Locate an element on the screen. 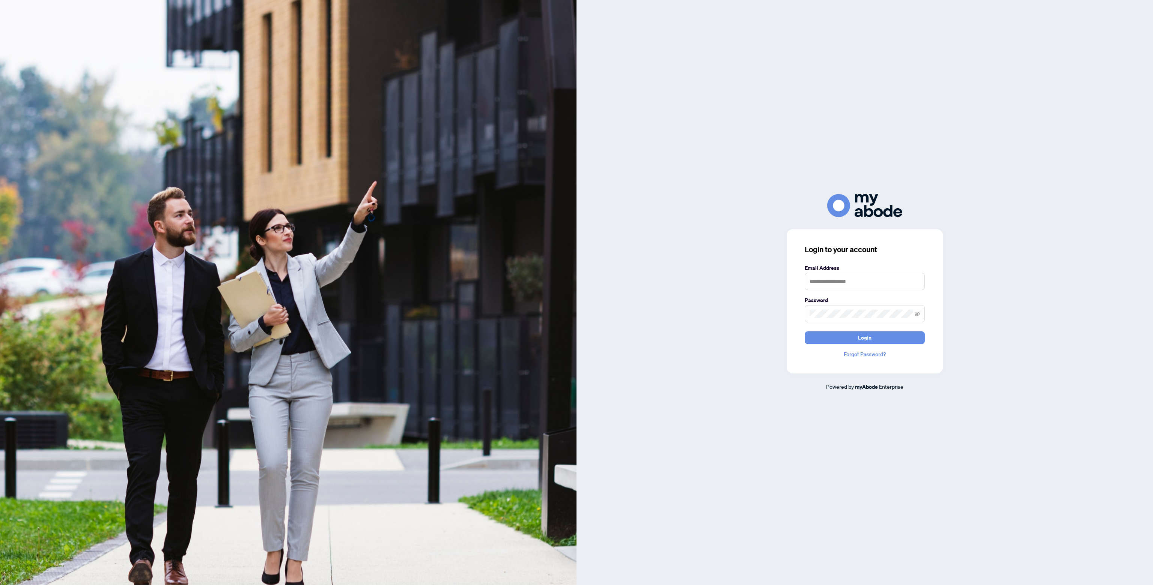 This screenshot has height=585, width=1153. label: Email Address is located at coordinates (865, 268).